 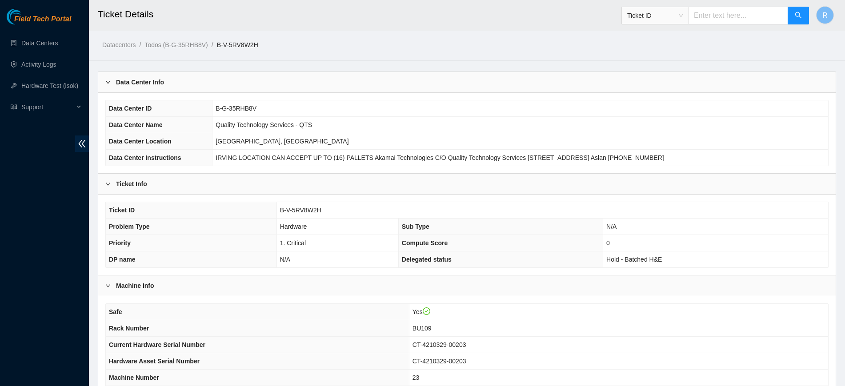 I want to click on div: Ticket Info, so click(x=467, y=184).